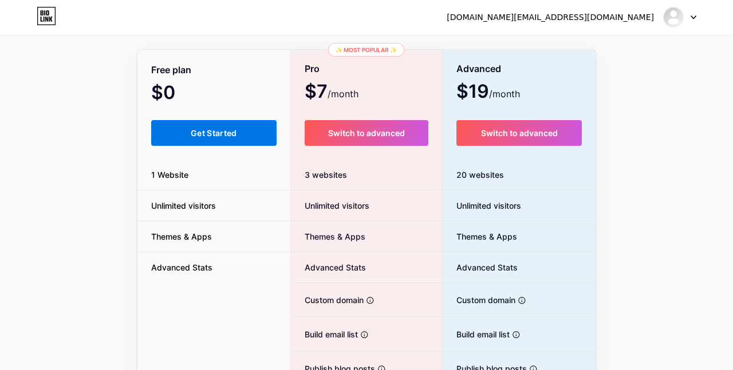 The image size is (733, 370). I want to click on div: 3 websites, so click(366, 175).